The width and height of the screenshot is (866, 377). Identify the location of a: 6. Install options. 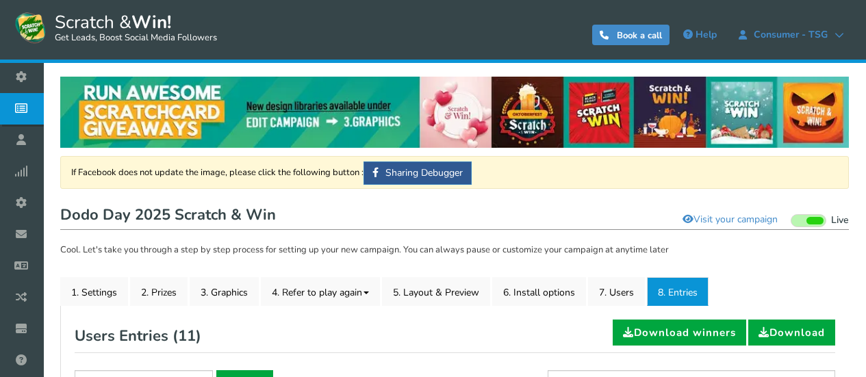
(539, 292).